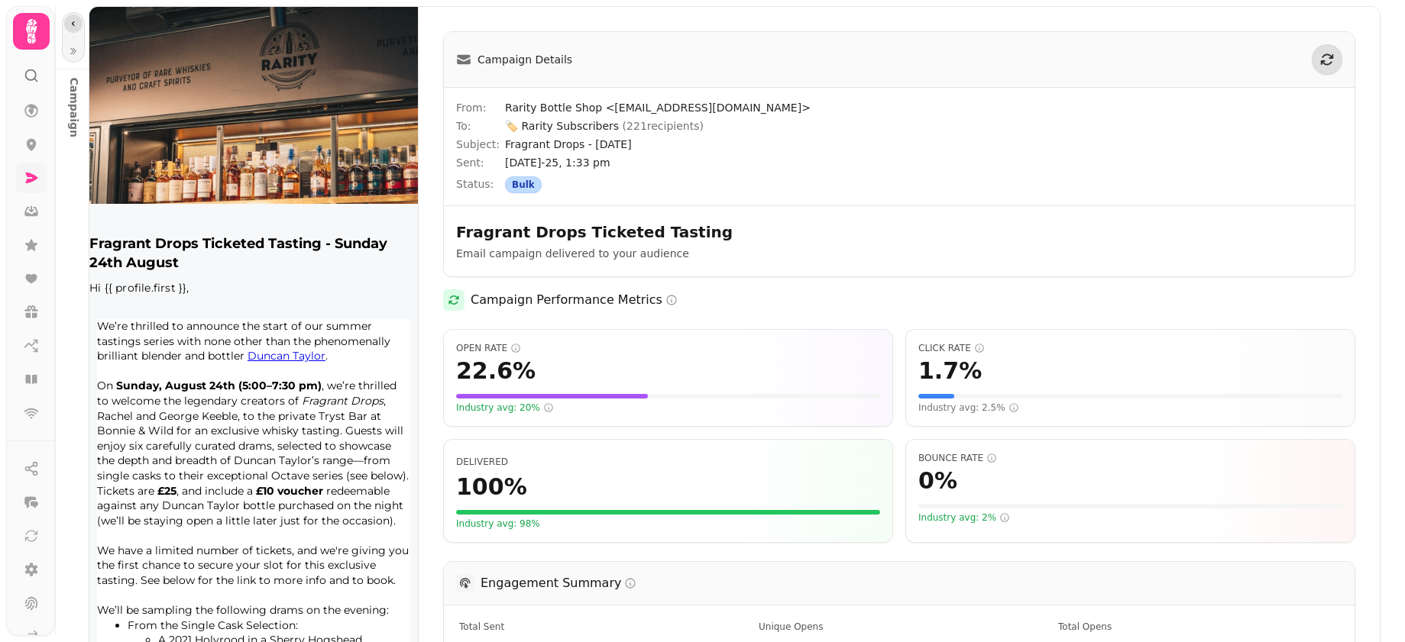 The height and width of the screenshot is (642, 1405). I want to click on span: 22.6 %, so click(496, 371).